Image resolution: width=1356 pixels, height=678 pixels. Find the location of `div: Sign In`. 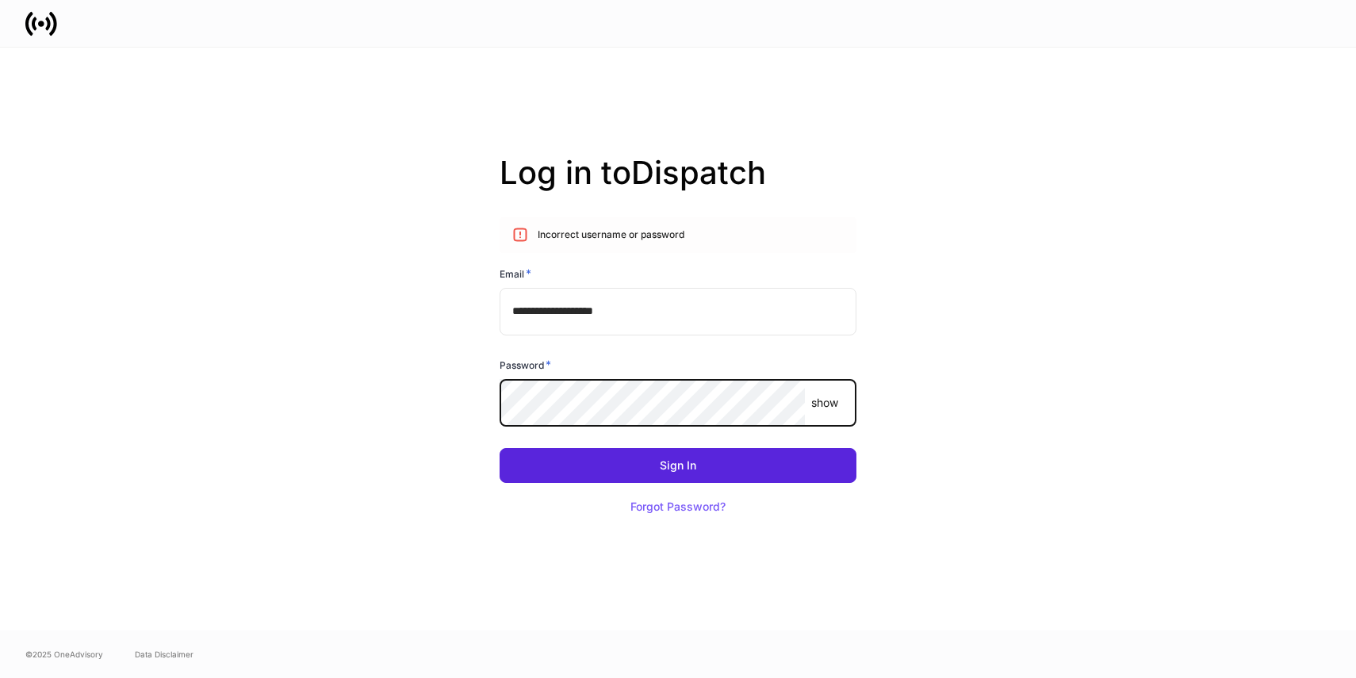

div: Sign In is located at coordinates (678, 465).